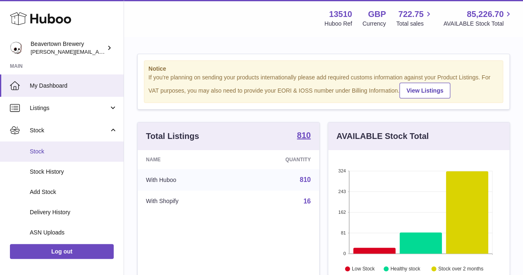 Image resolution: width=523 pixels, height=275 pixels. Describe the element at coordinates (74, 233) in the screenshot. I see `span: ASN Uploads` at that location.